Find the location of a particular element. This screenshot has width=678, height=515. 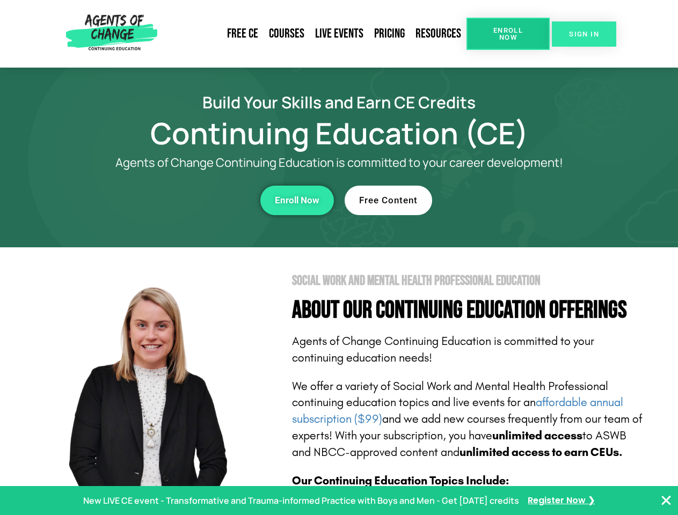

h4: About Our Continuing Education Offerings is located at coordinates (469, 310).